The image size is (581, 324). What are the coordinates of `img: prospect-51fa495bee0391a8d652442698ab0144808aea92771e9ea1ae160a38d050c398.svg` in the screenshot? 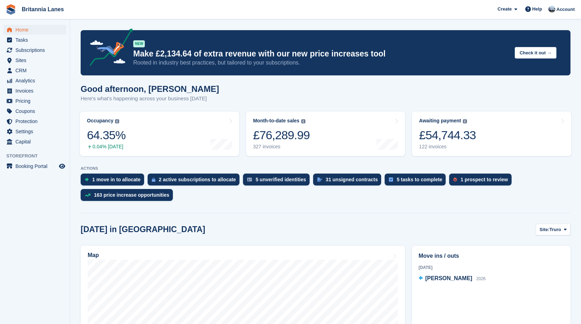 It's located at (455, 180).